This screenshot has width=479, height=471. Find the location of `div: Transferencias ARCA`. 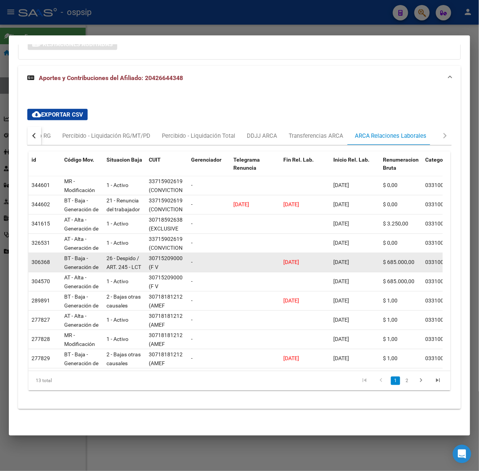

div: Transferencias ARCA is located at coordinates (316, 136).